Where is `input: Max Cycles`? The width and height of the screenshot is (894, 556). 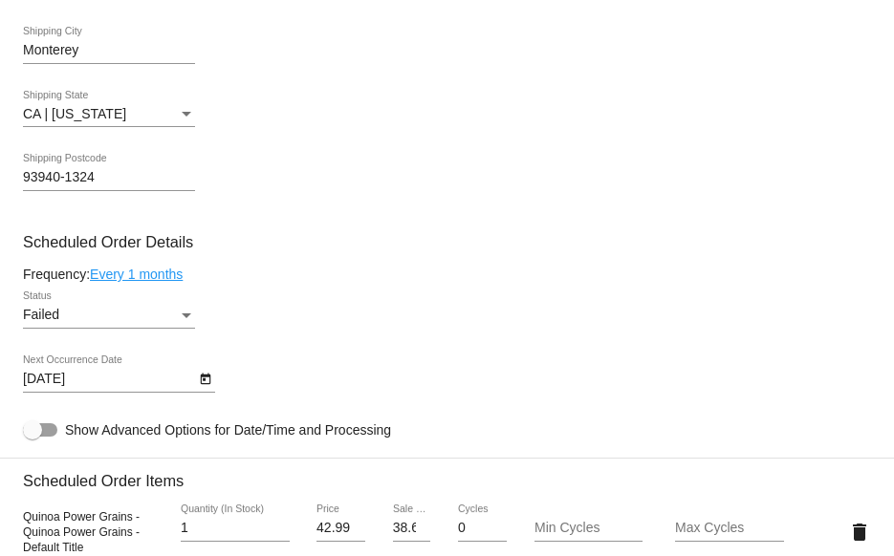 input: Max Cycles is located at coordinates (729, 529).